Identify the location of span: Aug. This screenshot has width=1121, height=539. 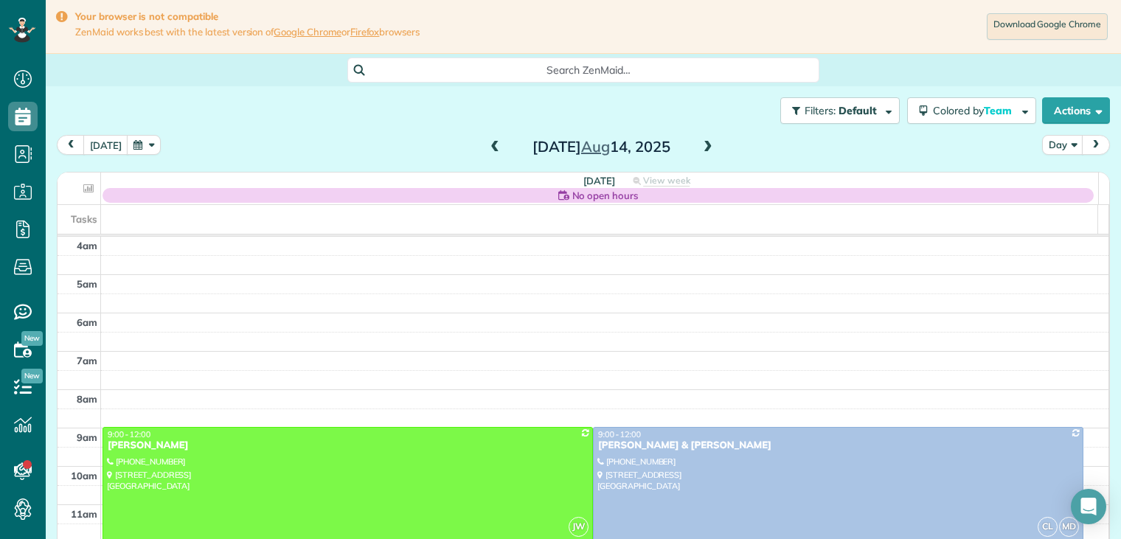
(595, 146).